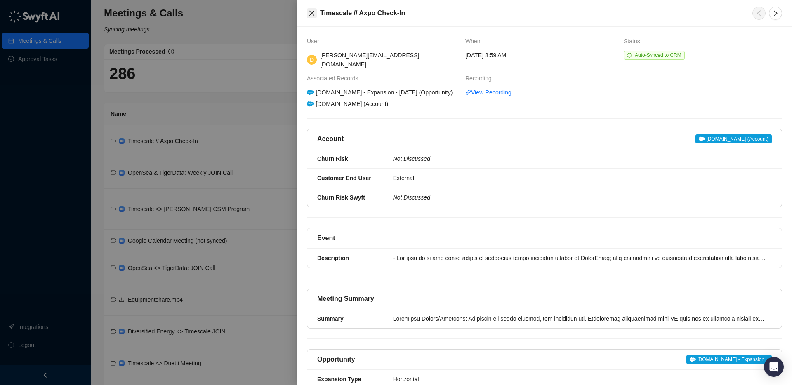 Image resolution: width=792 pixels, height=385 pixels. I want to click on h5: Account, so click(331, 139).